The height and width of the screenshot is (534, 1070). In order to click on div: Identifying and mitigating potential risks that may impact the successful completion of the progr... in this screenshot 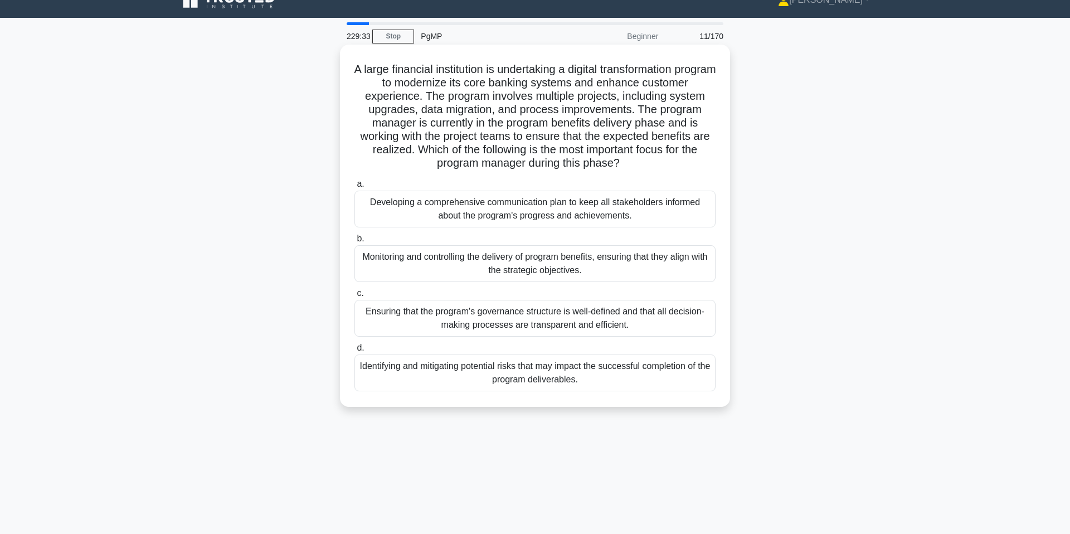, I will do `click(535, 373)`.